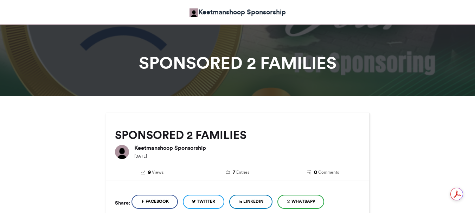  I want to click on a: Facebook, so click(155, 202).